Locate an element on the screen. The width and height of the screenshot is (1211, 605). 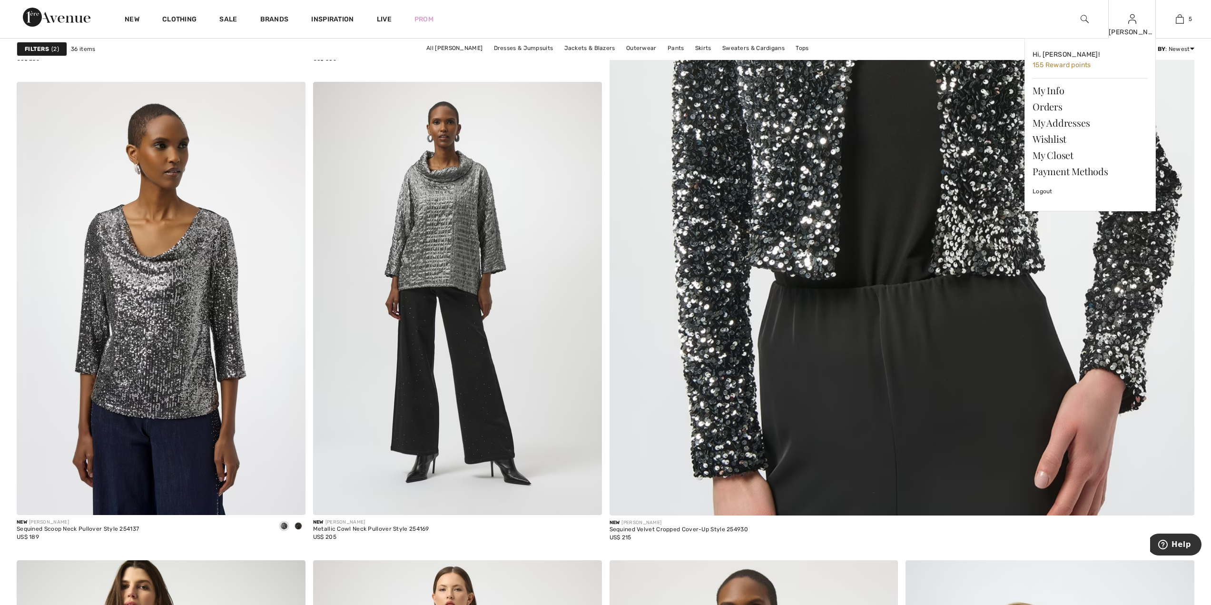
div: Black/Silver is located at coordinates (284, 526).